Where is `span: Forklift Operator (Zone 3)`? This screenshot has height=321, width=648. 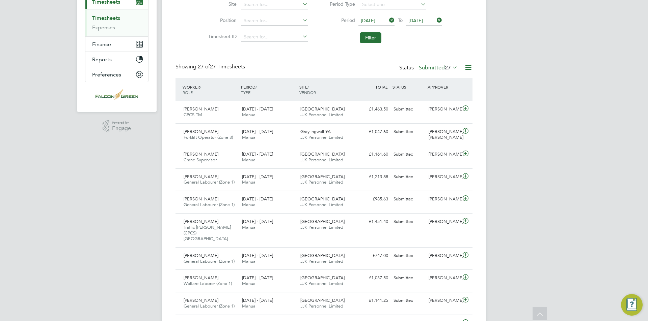
span: Forklift Operator (Zone 3) is located at coordinates (208, 137).